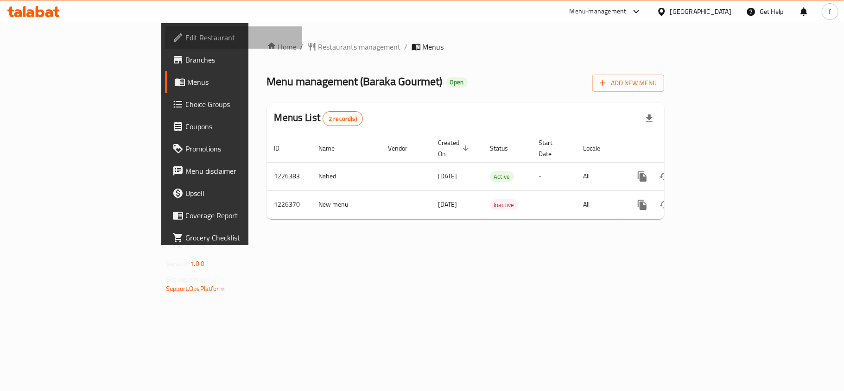 The image size is (844, 391). I want to click on h2: Menus List, so click(318, 118).